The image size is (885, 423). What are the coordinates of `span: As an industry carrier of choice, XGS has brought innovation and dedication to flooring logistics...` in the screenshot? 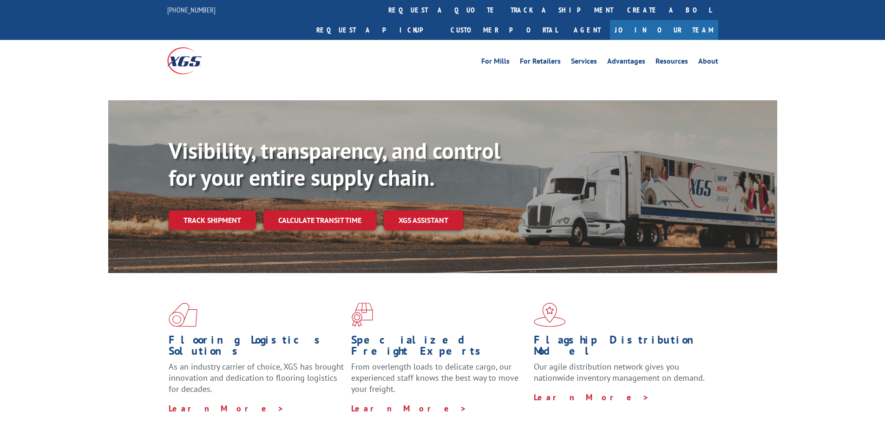 It's located at (256, 378).